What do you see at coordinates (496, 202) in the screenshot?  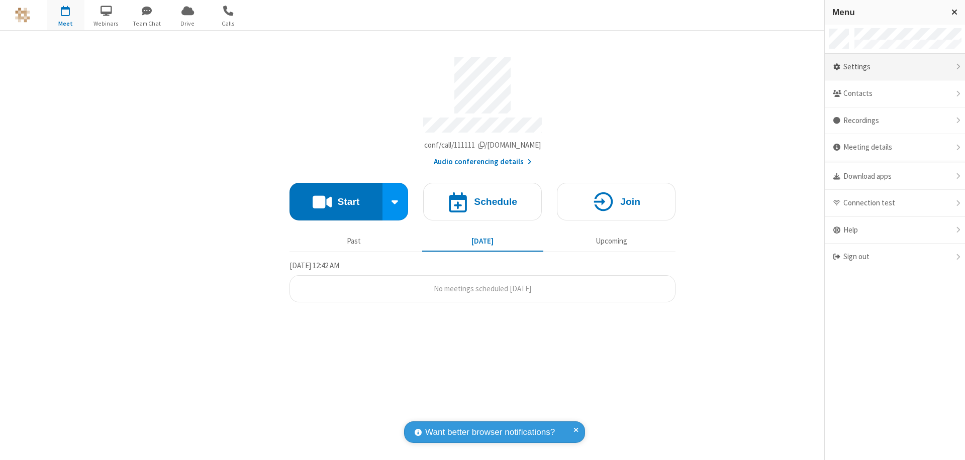 I see `h4: Schedule` at bounding box center [496, 202].